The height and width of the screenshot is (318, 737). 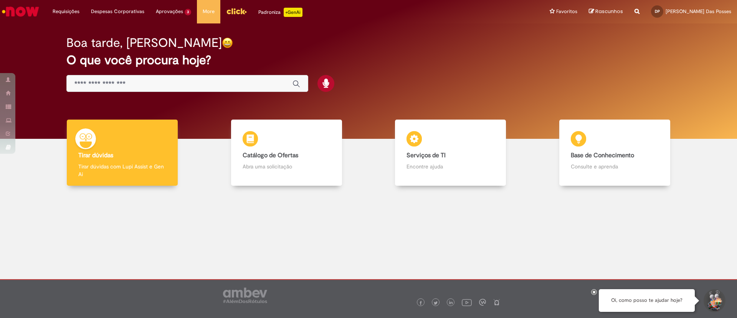 I want to click on span: DP, so click(x=658, y=11).